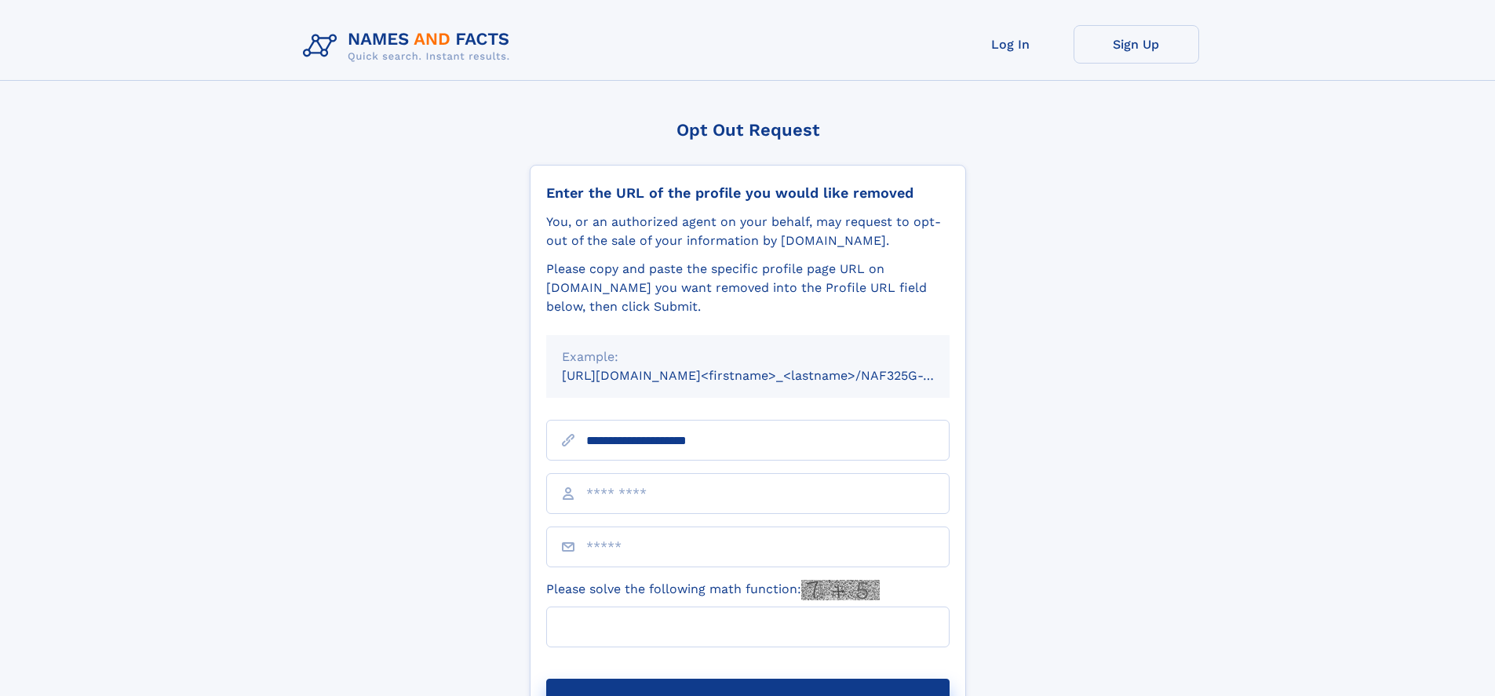  What do you see at coordinates (712, 590) in the screenshot?
I see `label: Please solve the following math function:` at bounding box center [712, 590].